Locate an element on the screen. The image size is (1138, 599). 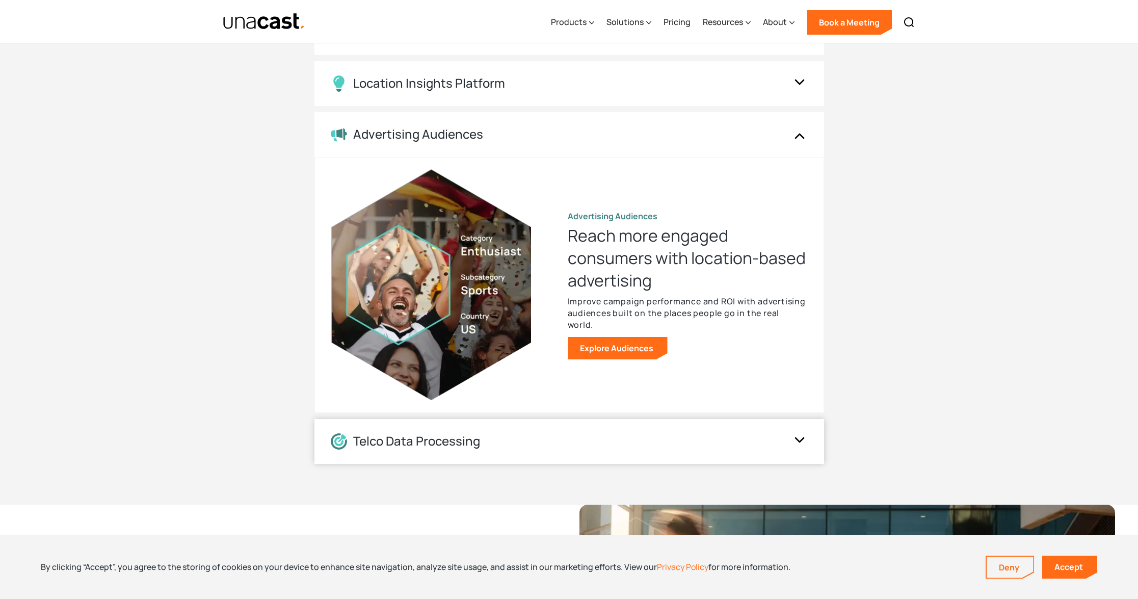
img: Unacast text logo is located at coordinates (264, 21).